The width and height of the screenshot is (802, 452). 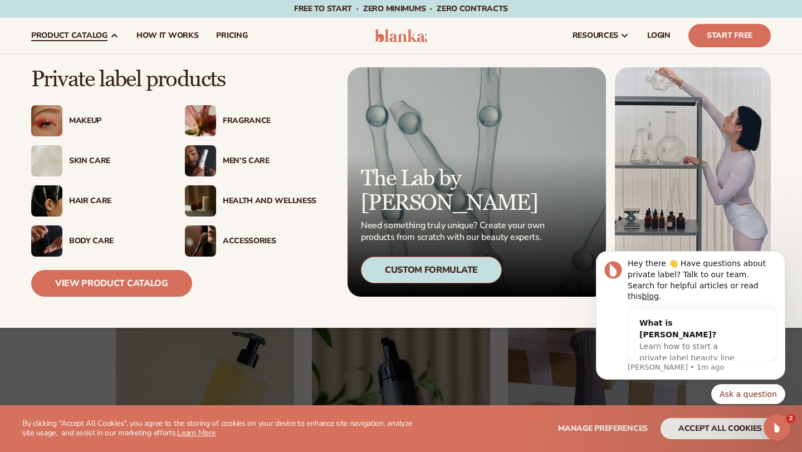 What do you see at coordinates (97, 241) in the screenshot?
I see `a: Male hand applying moisturizer. Body Care` at bounding box center [97, 241].